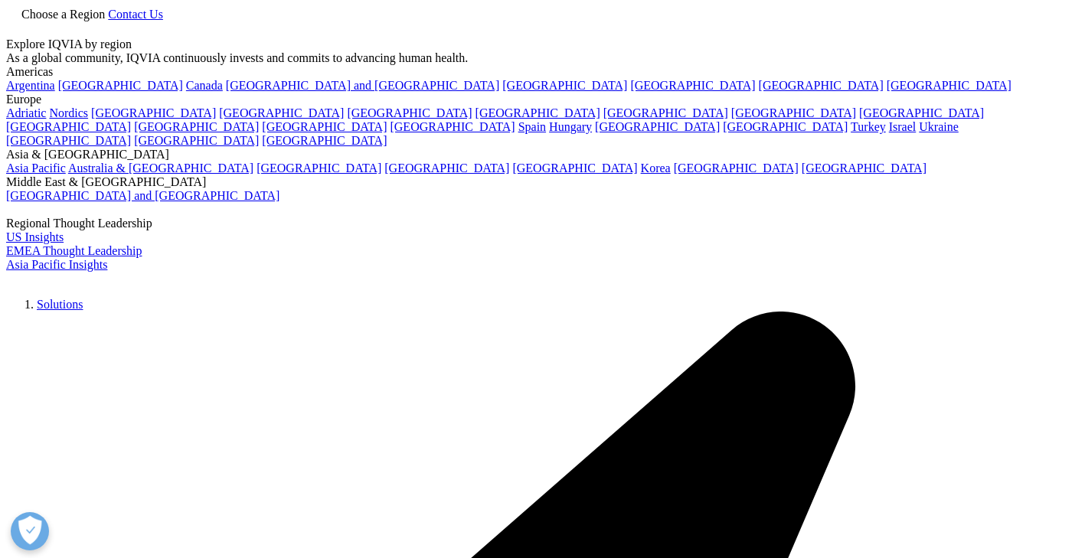 The height and width of the screenshot is (558, 1085). Describe the element at coordinates (34, 237) in the screenshot. I see `a: US Insights` at that location.